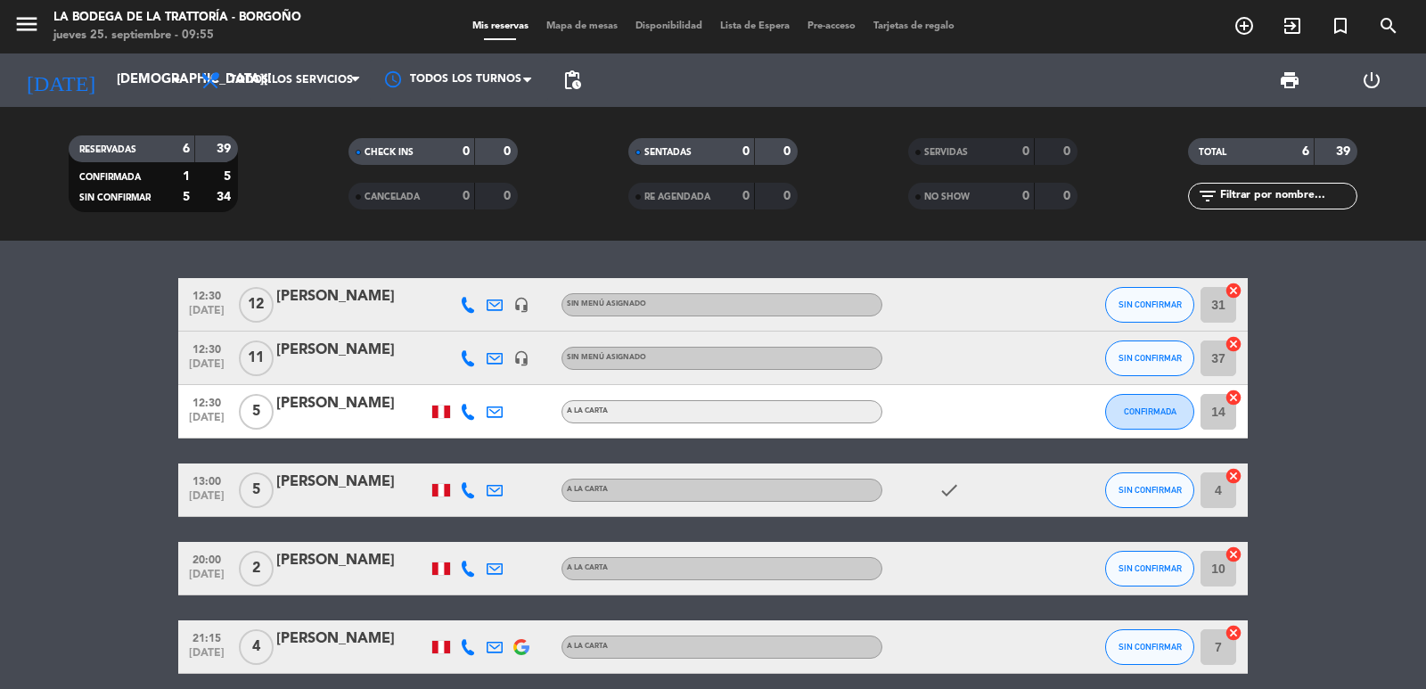  I want to click on span: Mis reservas, so click(500, 26).